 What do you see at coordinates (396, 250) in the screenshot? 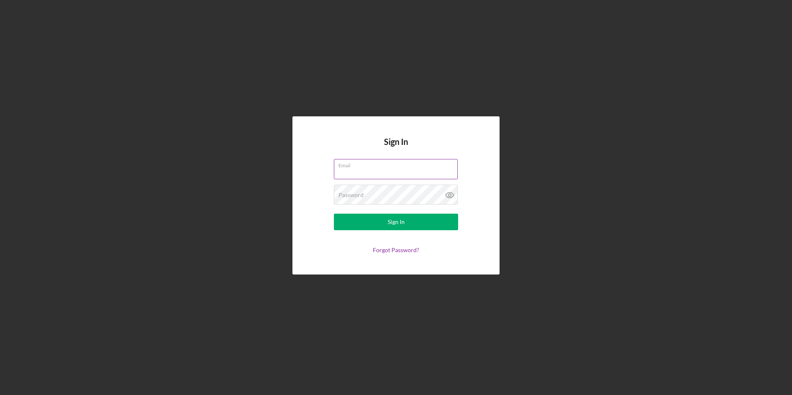
I see `a: Forgot Password?` at bounding box center [396, 250].